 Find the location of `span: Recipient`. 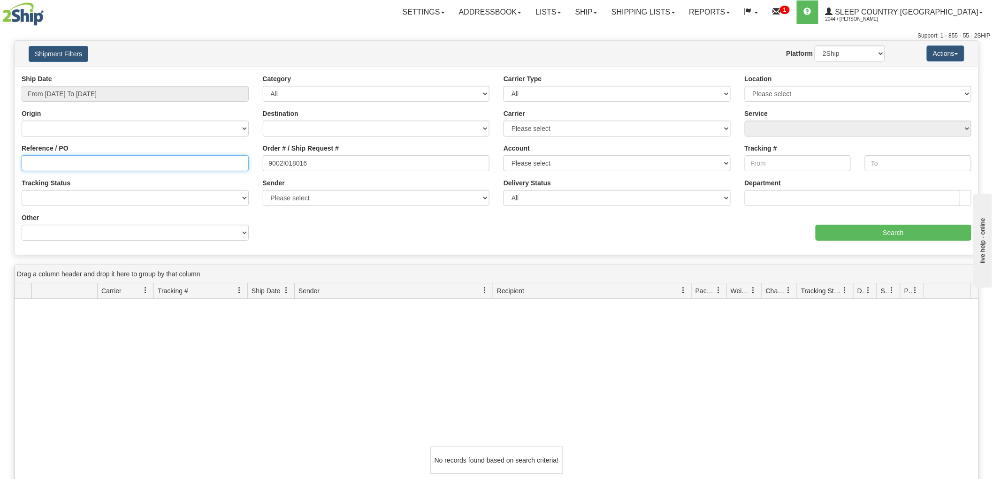

span: Recipient is located at coordinates (511, 291).